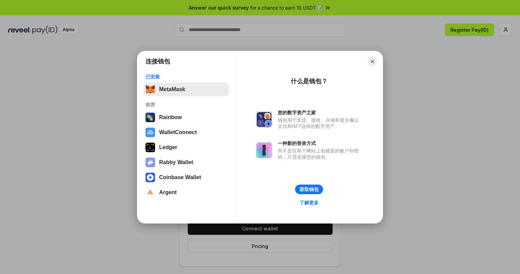 The width and height of the screenshot is (520, 274). What do you see at coordinates (170, 117) in the screenshot?
I see `div: Rainbow` at bounding box center [170, 117].